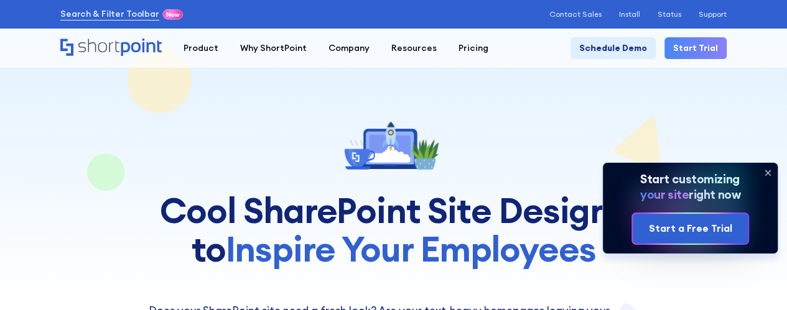 Image resolution: width=787 pixels, height=310 pixels. What do you see at coordinates (473, 48) in the screenshot?
I see `a: Pricing` at bounding box center [473, 48].